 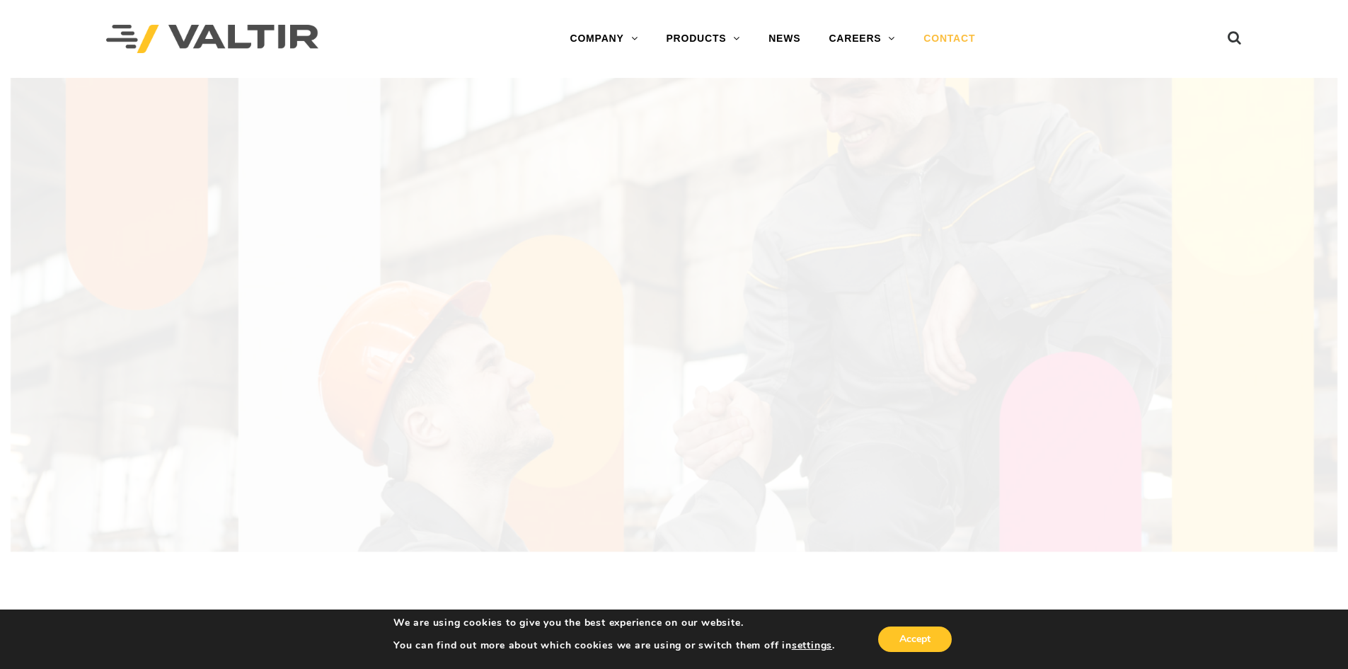 What do you see at coordinates (862, 39) in the screenshot?
I see `a: CAREERS` at bounding box center [862, 39].